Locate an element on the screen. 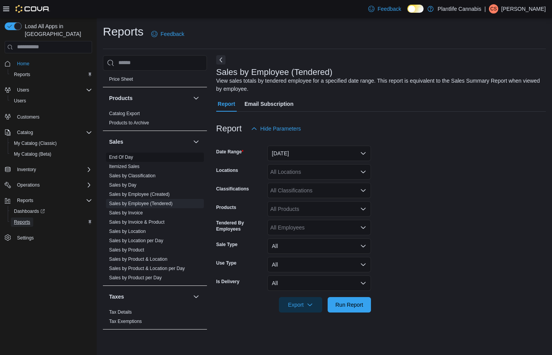  span: Sales by Product & Location is located at coordinates (138, 260).